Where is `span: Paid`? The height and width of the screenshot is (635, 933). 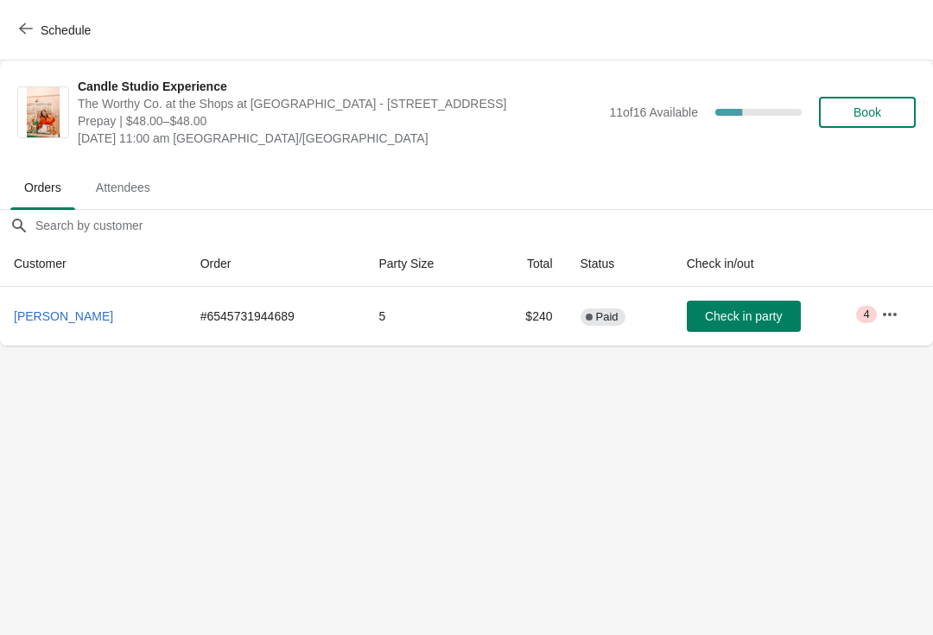
span: Paid is located at coordinates (607, 317).